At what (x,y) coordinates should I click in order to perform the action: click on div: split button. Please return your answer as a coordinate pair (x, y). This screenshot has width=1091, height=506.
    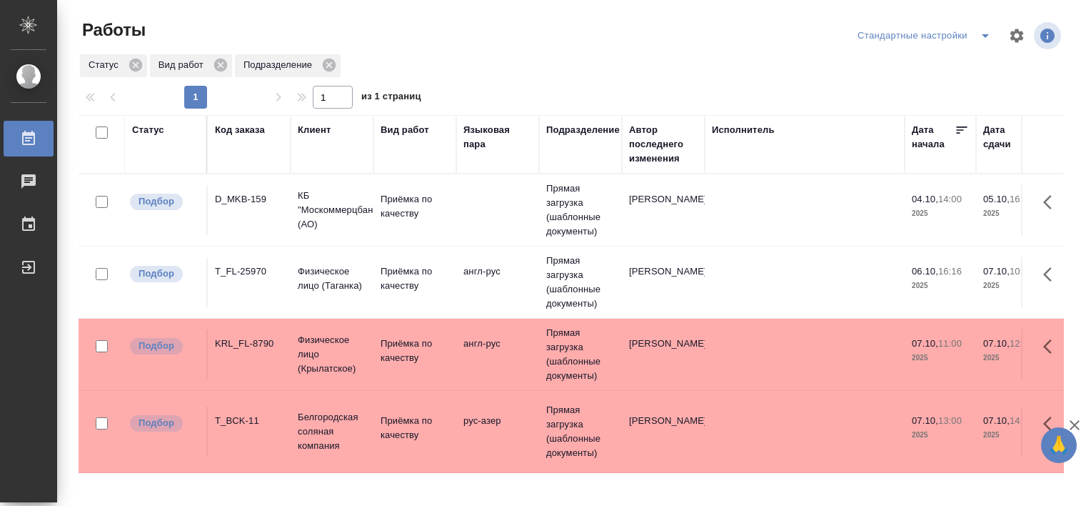
    Looking at the image, I should click on (927, 36).